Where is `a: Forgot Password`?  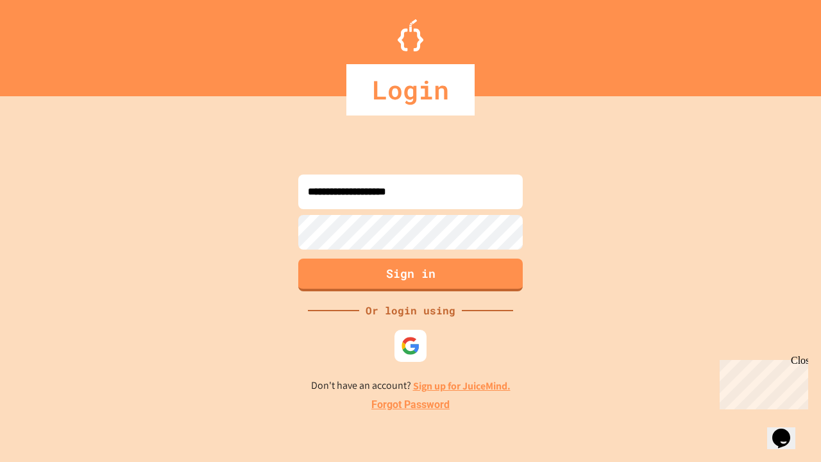 a: Forgot Password is located at coordinates (410, 405).